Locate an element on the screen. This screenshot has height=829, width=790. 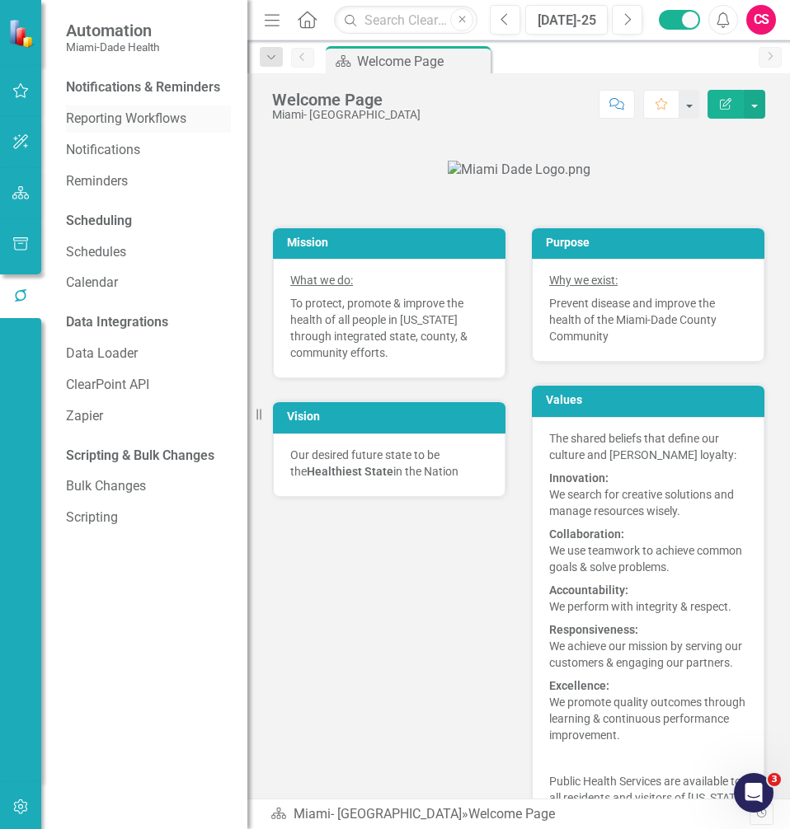
strong: Healthiest State is located at coordinates (350, 472).